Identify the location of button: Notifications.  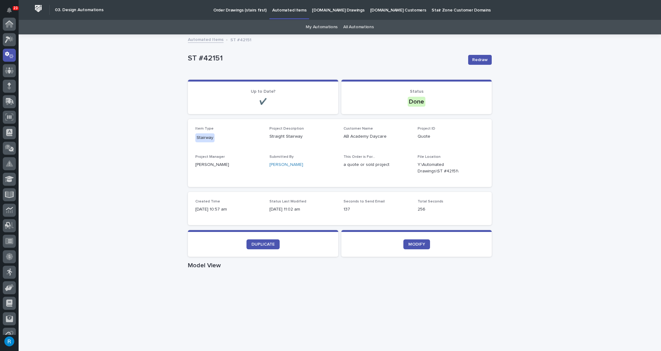
(9, 10).